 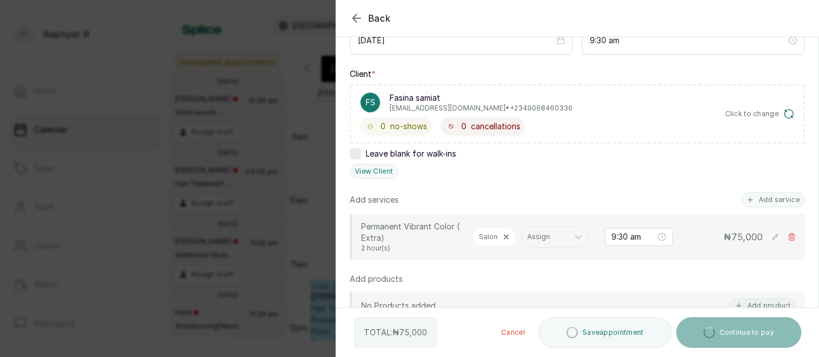 What do you see at coordinates (763, 306) in the screenshot?
I see `button: Add product` at bounding box center [763, 306].